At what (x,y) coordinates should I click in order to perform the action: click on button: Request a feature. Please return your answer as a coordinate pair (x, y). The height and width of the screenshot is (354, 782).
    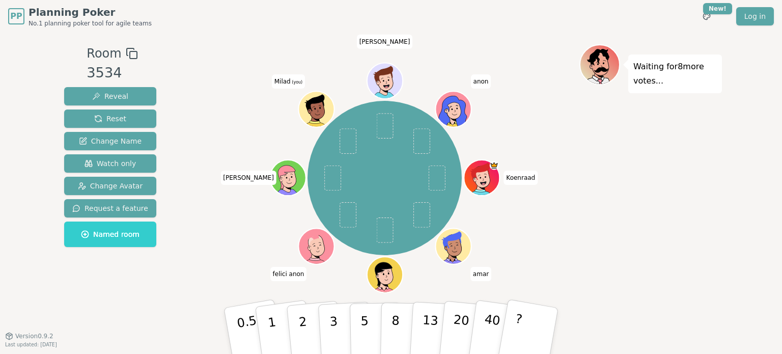
    Looking at the image, I should click on (110, 208).